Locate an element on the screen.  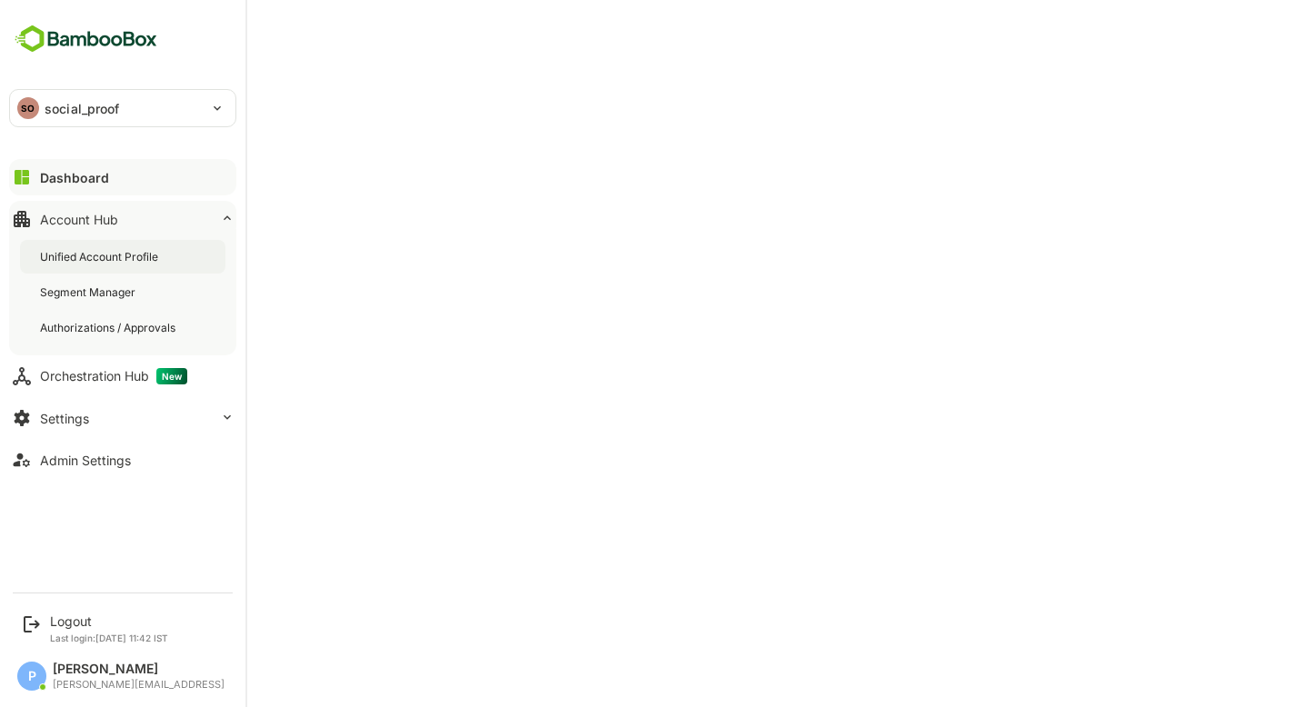
div: Segment Manager is located at coordinates (89, 292).